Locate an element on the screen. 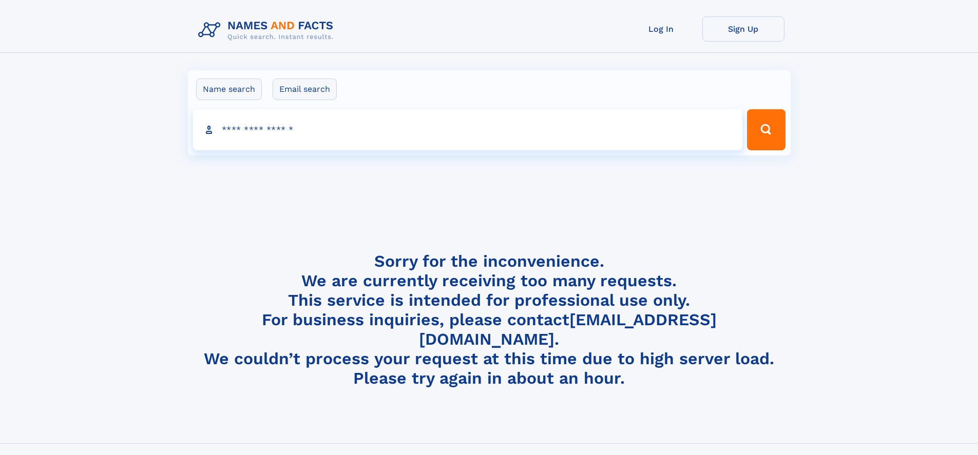  label: Email search is located at coordinates (304, 89).